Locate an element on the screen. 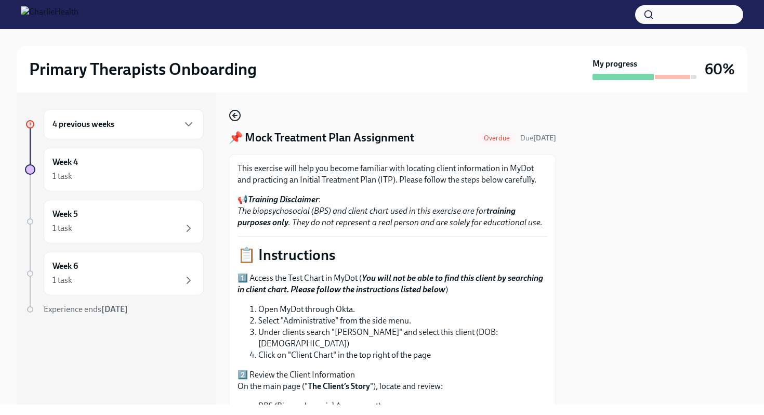 This screenshot has height=415, width=764. span: August 1st, 2025 09:00 is located at coordinates (538, 138).